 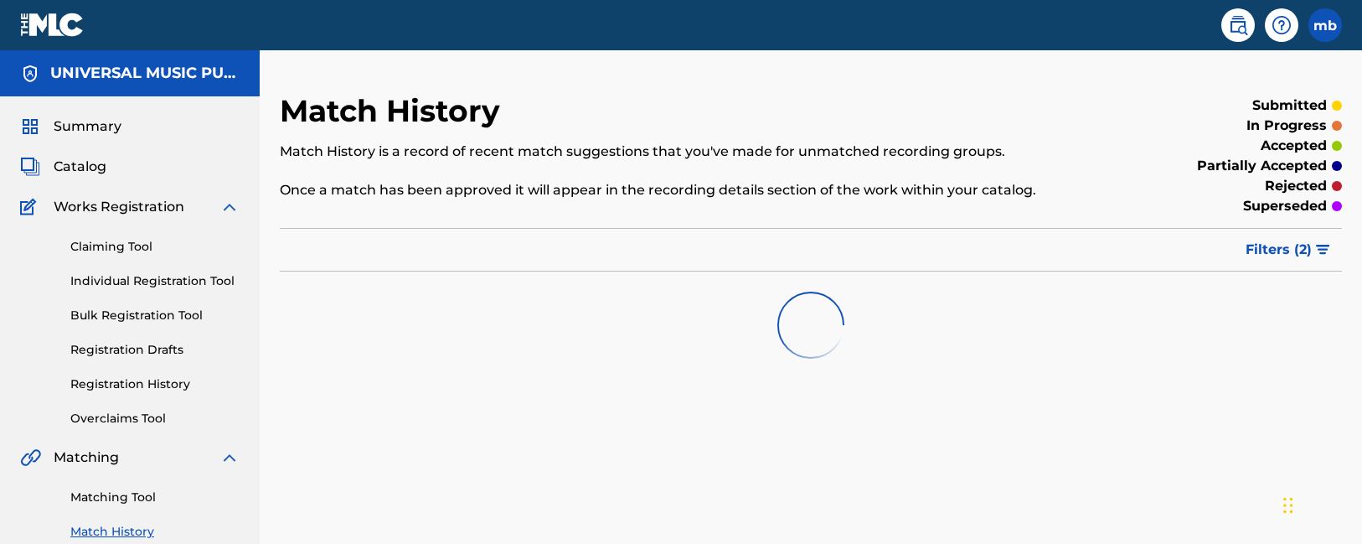 What do you see at coordinates (155, 246) in the screenshot?
I see `a: Claiming Tool` at bounding box center [155, 246].